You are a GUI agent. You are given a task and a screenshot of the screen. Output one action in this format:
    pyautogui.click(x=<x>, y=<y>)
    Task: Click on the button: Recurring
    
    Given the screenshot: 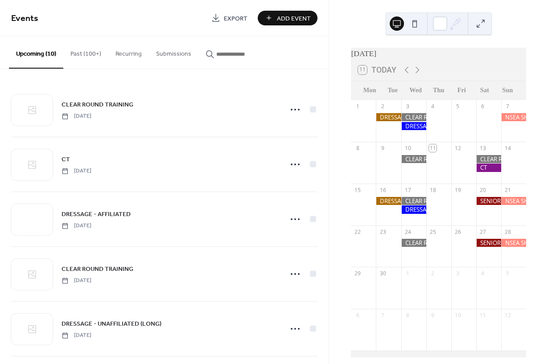 What is the action you would take?
    pyautogui.click(x=128, y=52)
    